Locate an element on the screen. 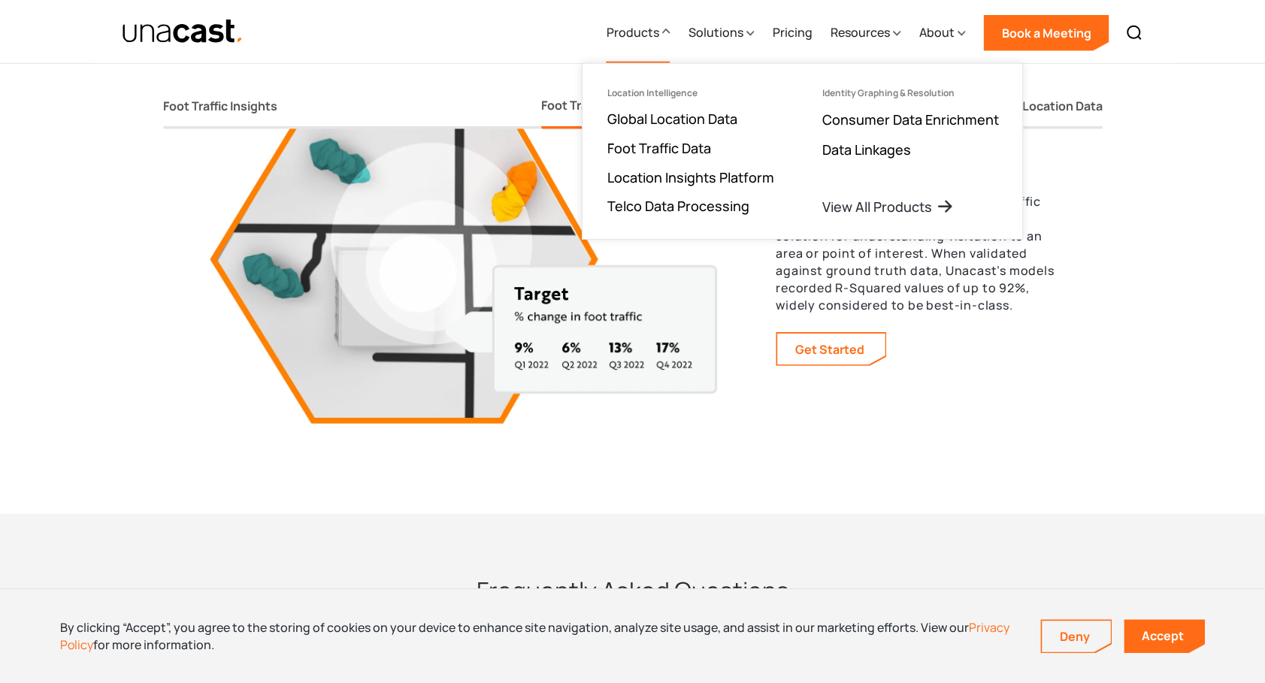  a: Deny is located at coordinates (1076, 636).